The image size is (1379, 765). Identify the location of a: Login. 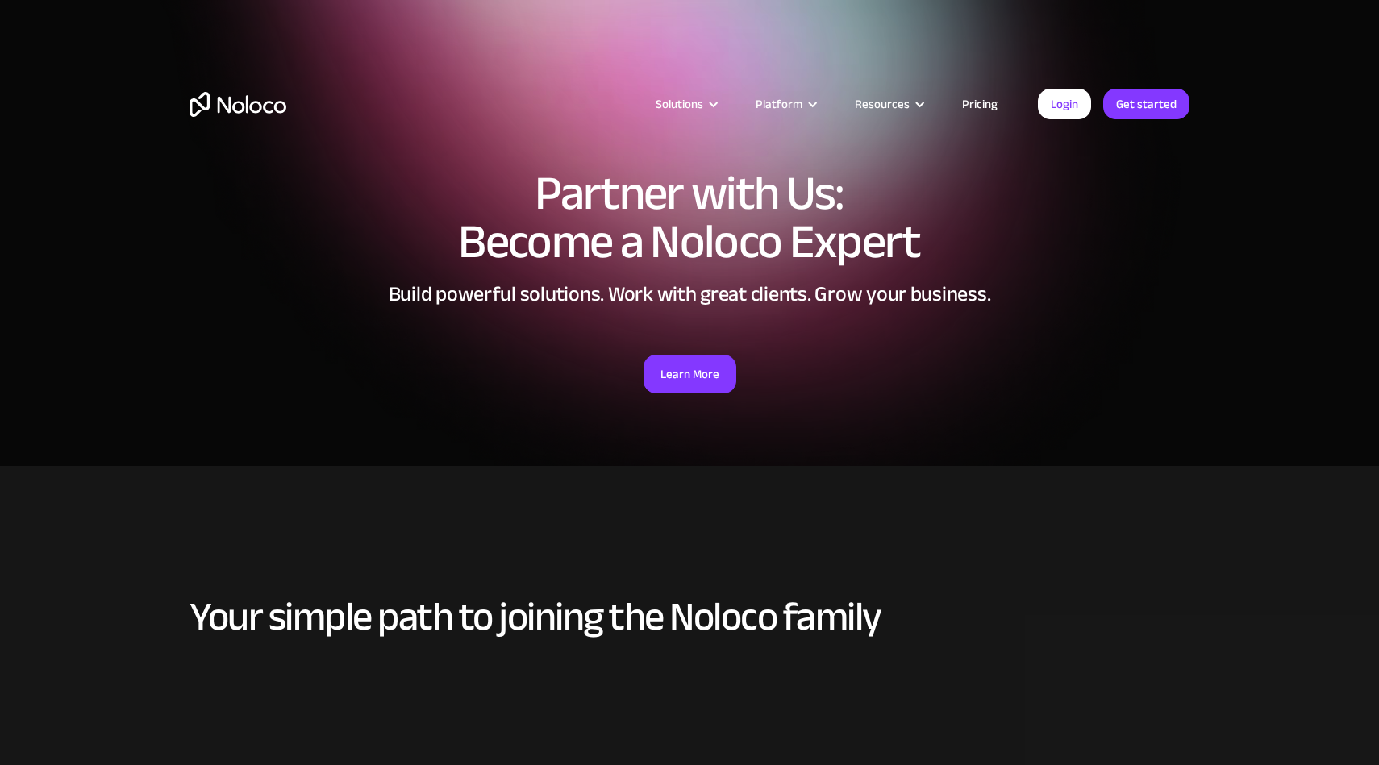
(1065, 104).